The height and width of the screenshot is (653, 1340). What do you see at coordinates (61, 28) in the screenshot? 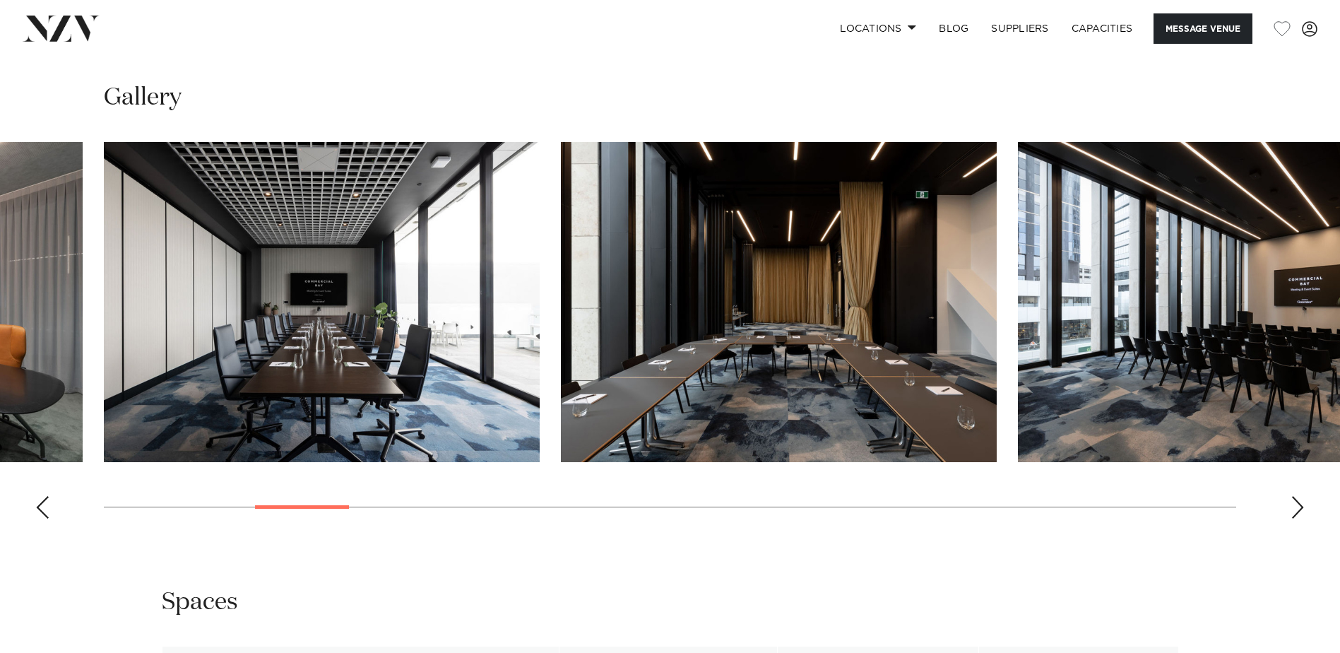
I see `img: nzv-logo.png` at bounding box center [61, 28].